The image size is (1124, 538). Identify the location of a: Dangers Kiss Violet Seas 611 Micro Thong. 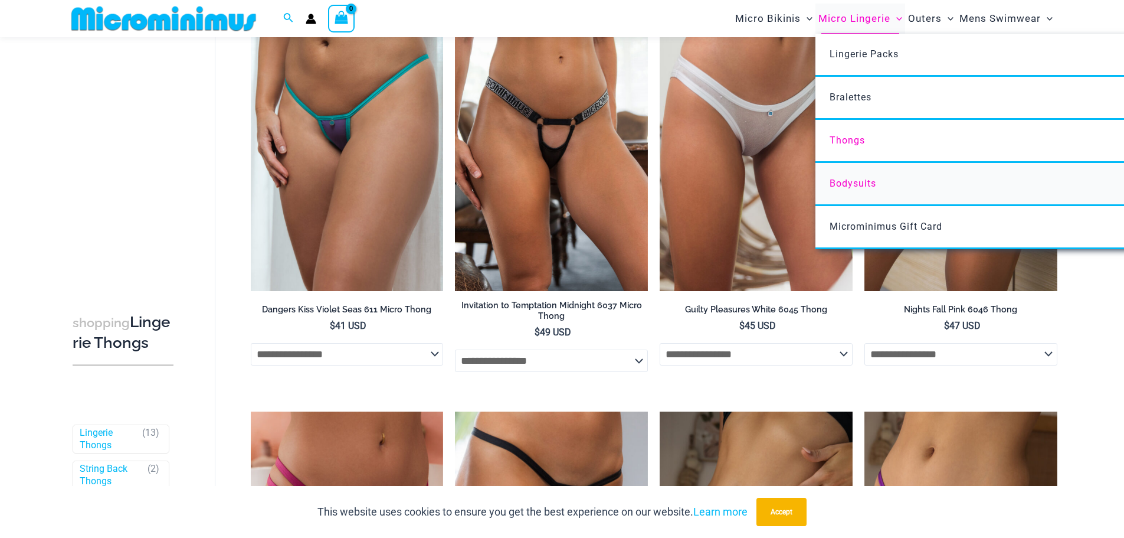
(347, 312).